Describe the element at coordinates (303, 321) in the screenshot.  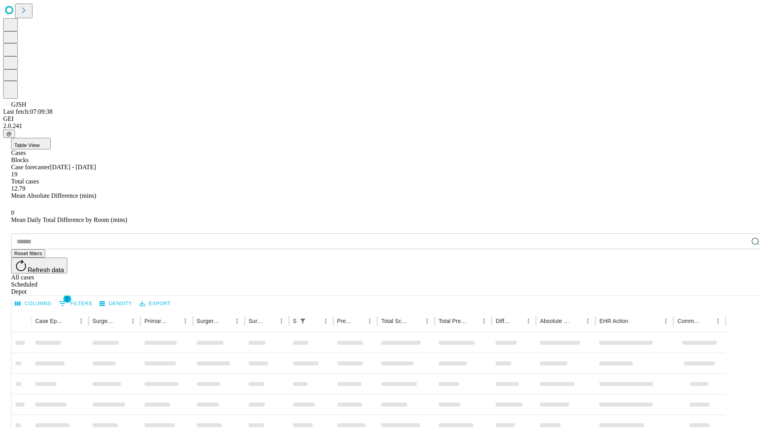
I see `div: 1 active filter` at that location.